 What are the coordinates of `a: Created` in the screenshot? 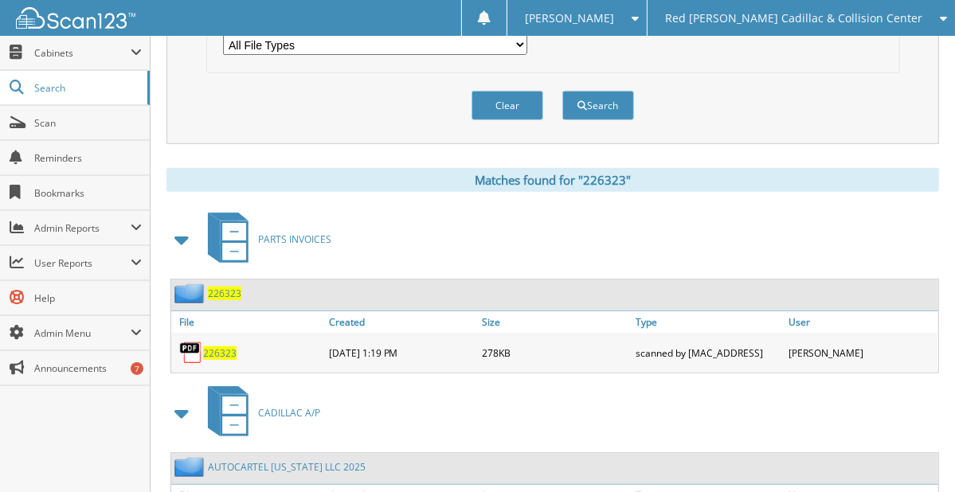 It's located at (401, 322).